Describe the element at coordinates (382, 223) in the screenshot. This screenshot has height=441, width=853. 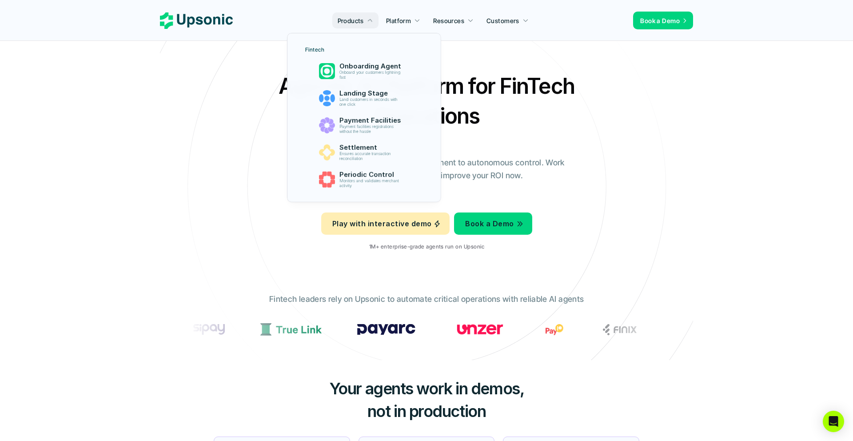
I see `p: Play with interactive demo` at that location.